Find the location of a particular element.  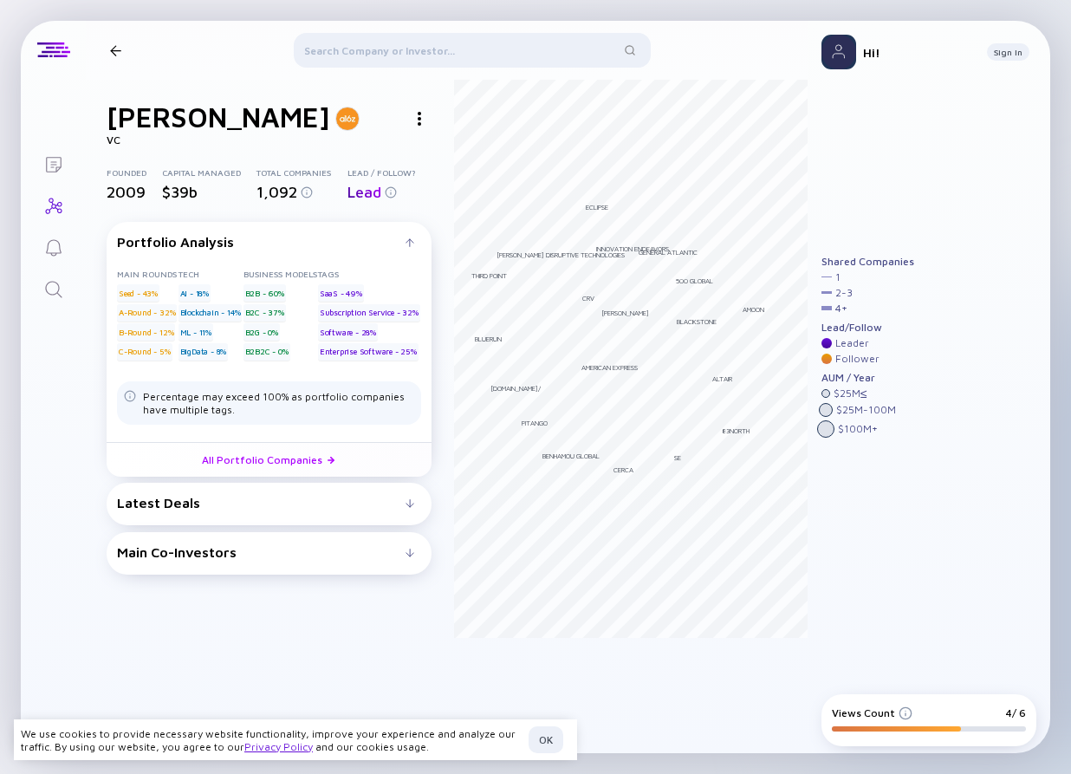

div: 4/ 6 is located at coordinates (1016, 712).